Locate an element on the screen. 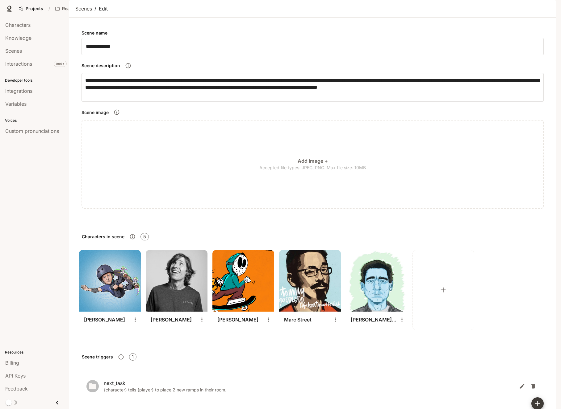  a: Scenes is located at coordinates (84, 9).